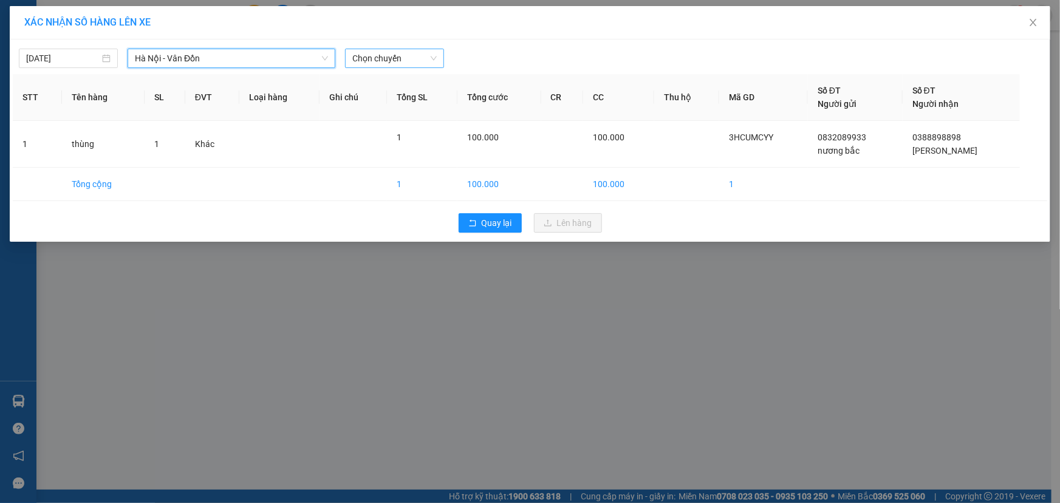  Describe the element at coordinates (52, 97) in the screenshot. I see `h2: 2ZFS6MDV` at that location.